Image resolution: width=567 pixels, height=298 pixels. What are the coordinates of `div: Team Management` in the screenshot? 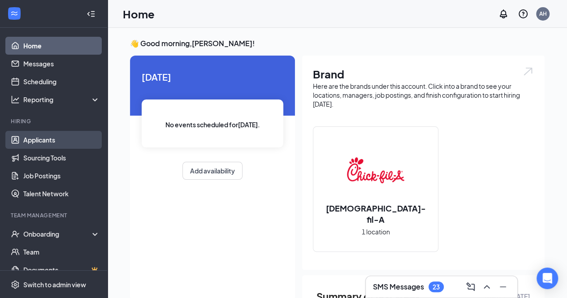 It's located at (54, 215).